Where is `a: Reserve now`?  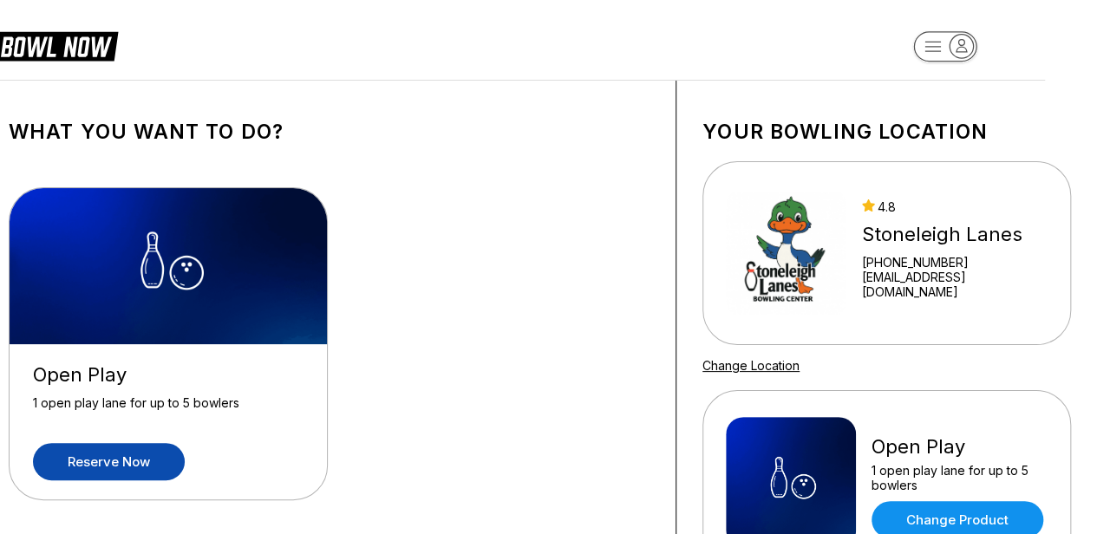
a: Reserve now is located at coordinates (108, 462).